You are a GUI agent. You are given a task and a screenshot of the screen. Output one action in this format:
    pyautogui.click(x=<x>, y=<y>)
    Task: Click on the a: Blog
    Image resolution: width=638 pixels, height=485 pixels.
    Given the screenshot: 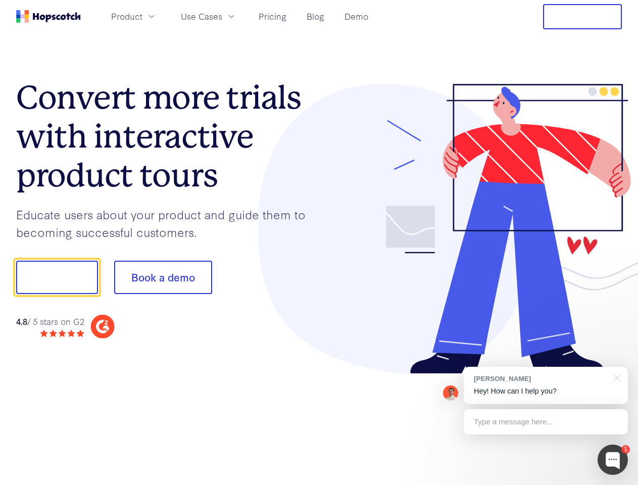 What is the action you would take?
    pyautogui.click(x=315, y=16)
    